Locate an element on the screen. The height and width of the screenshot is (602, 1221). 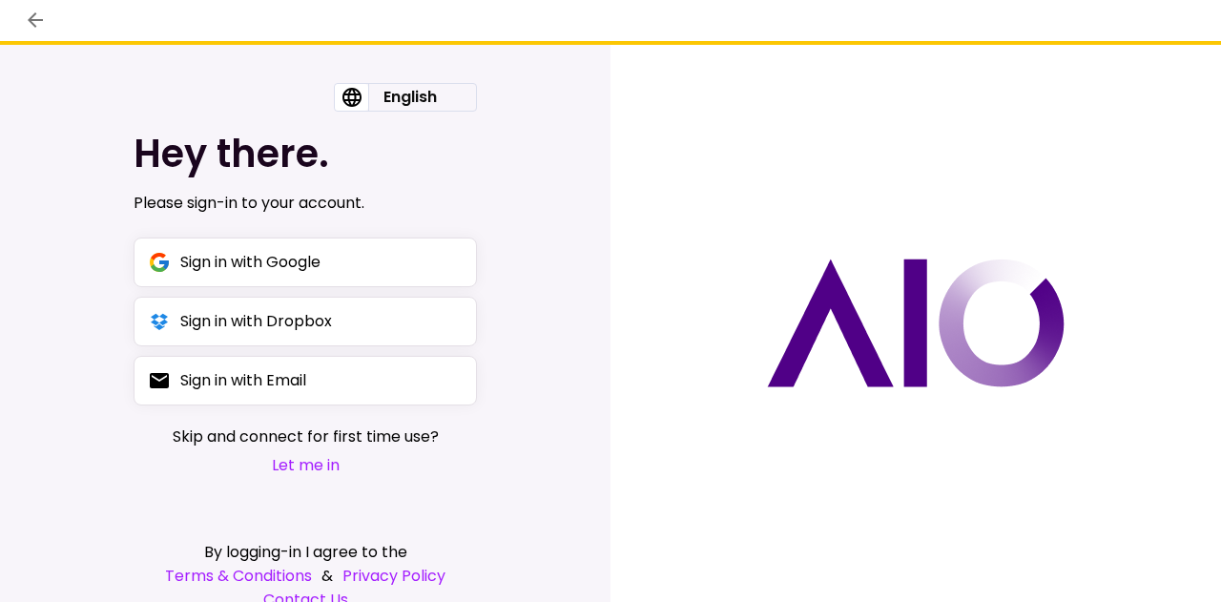
button: back is located at coordinates (35, 20).